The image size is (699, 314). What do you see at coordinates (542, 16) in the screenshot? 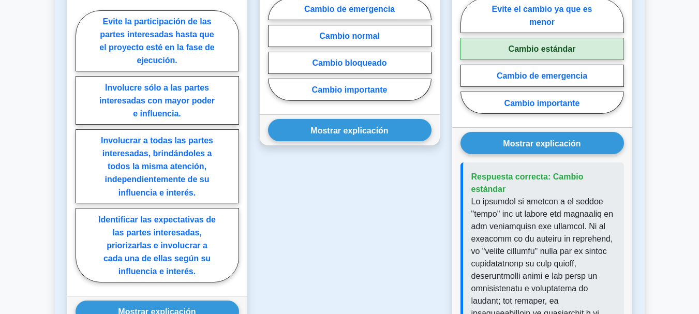
I see `font: Evite el cambio ya que es menor` at bounding box center [542, 16].